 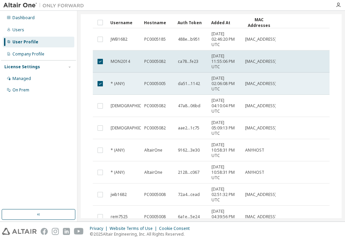 What do you see at coordinates (25, 42) in the screenshot?
I see `div: User Profile` at bounding box center [25, 42].